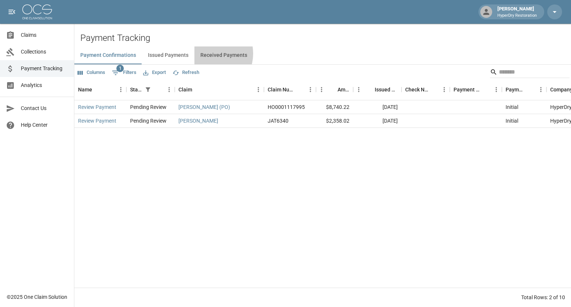 This screenshot has width=571, height=307. What do you see at coordinates (530, 73) in the screenshot?
I see `div: Search` at bounding box center [530, 73].